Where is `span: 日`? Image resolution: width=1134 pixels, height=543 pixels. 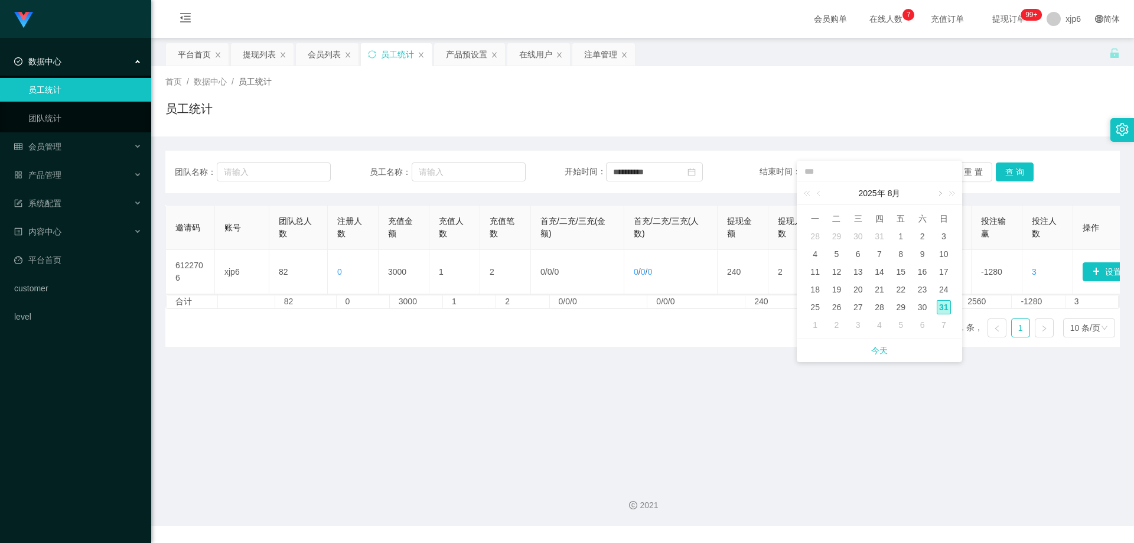 span: 日 is located at coordinates (944, 218).